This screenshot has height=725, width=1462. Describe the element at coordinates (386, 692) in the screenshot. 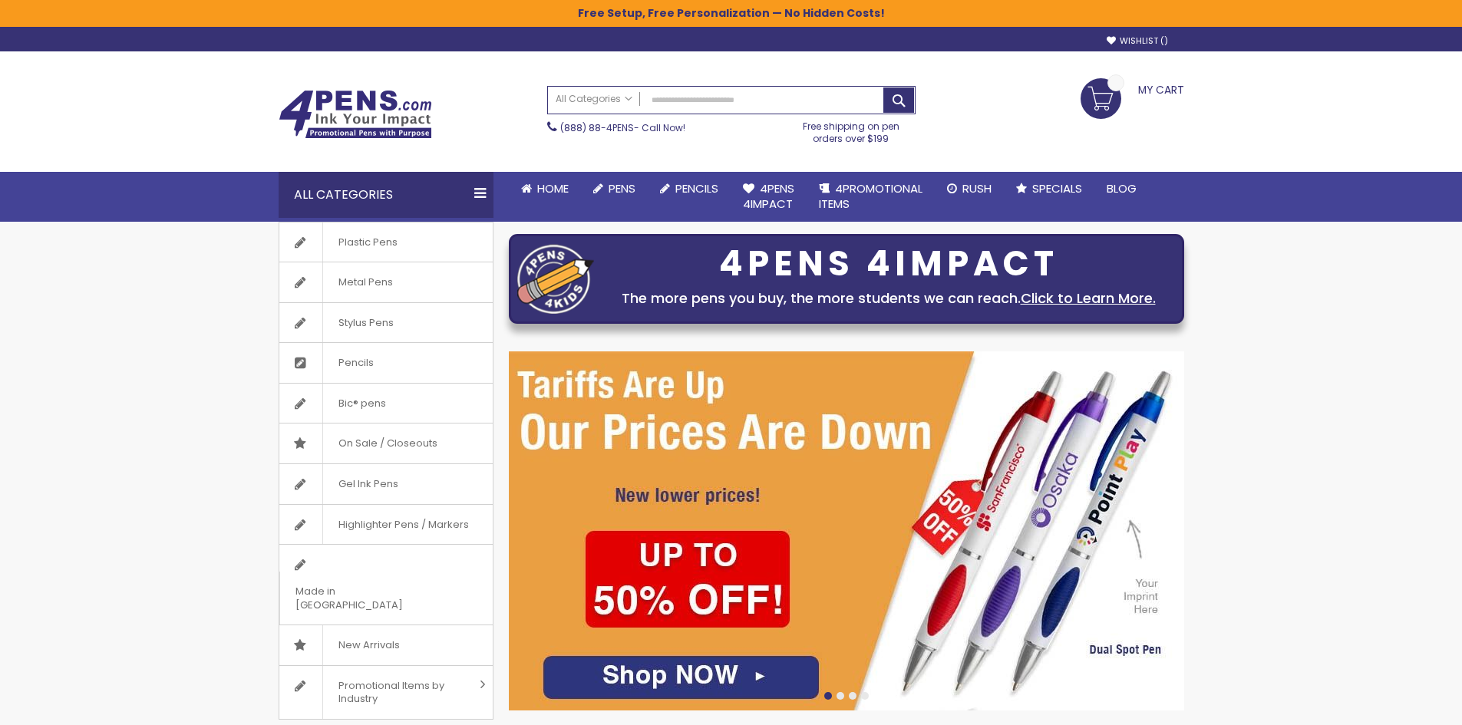

I see `a: Promotional Items by Industry` at that location.